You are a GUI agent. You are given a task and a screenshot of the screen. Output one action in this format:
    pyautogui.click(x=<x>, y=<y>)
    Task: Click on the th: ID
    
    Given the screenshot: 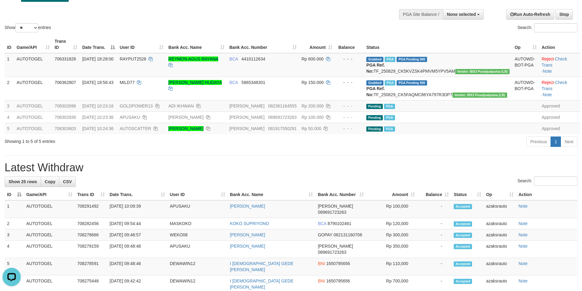 What is the action you would take?
    pyautogui.click(x=9, y=44)
    